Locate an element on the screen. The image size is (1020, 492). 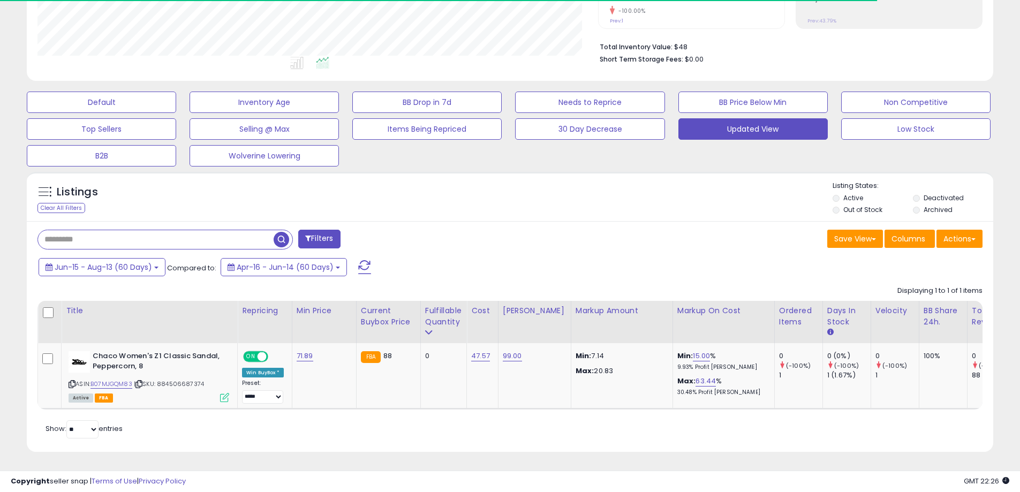
button: Save View is located at coordinates (855, 239).